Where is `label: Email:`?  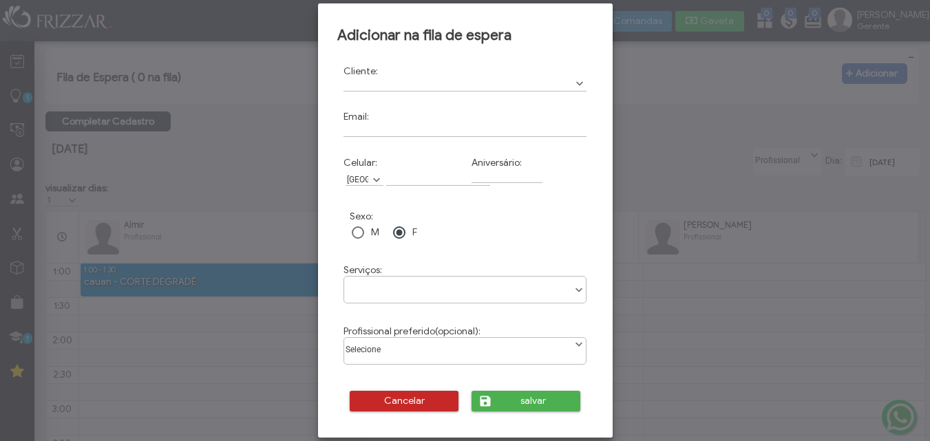 label: Email: is located at coordinates (356, 116).